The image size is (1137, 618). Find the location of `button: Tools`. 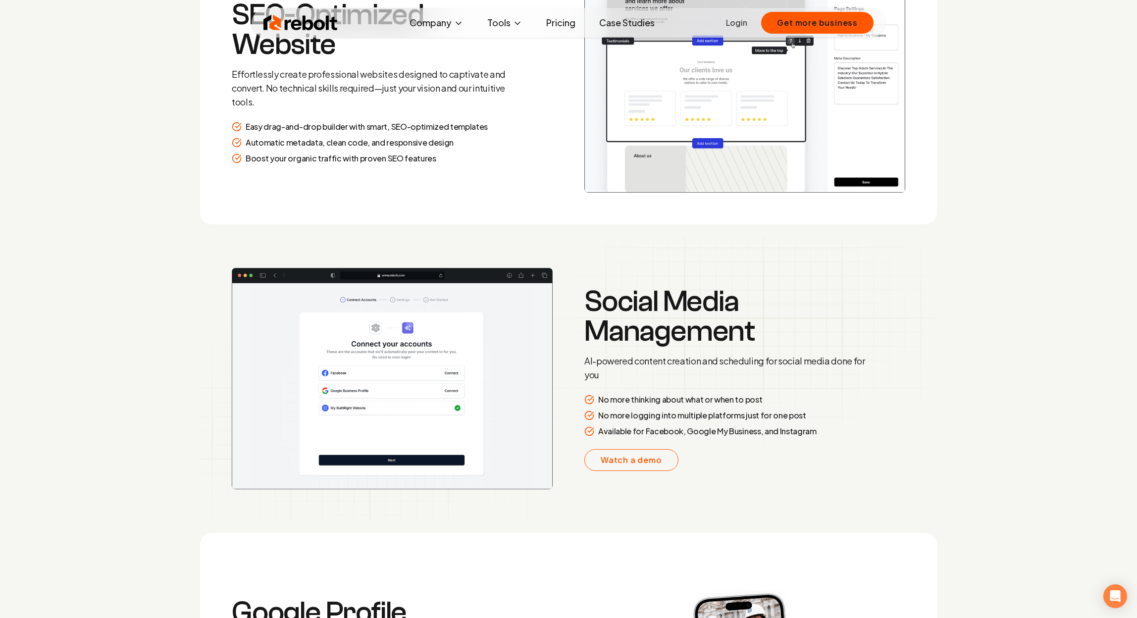

button: Tools is located at coordinates (505, 23).